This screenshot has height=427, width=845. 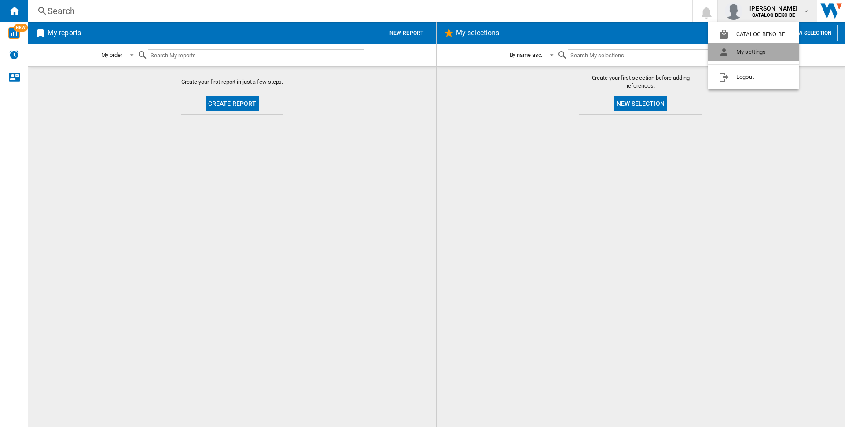 What do you see at coordinates (754, 52) in the screenshot?
I see `md-menu-item: My settings` at bounding box center [754, 52].